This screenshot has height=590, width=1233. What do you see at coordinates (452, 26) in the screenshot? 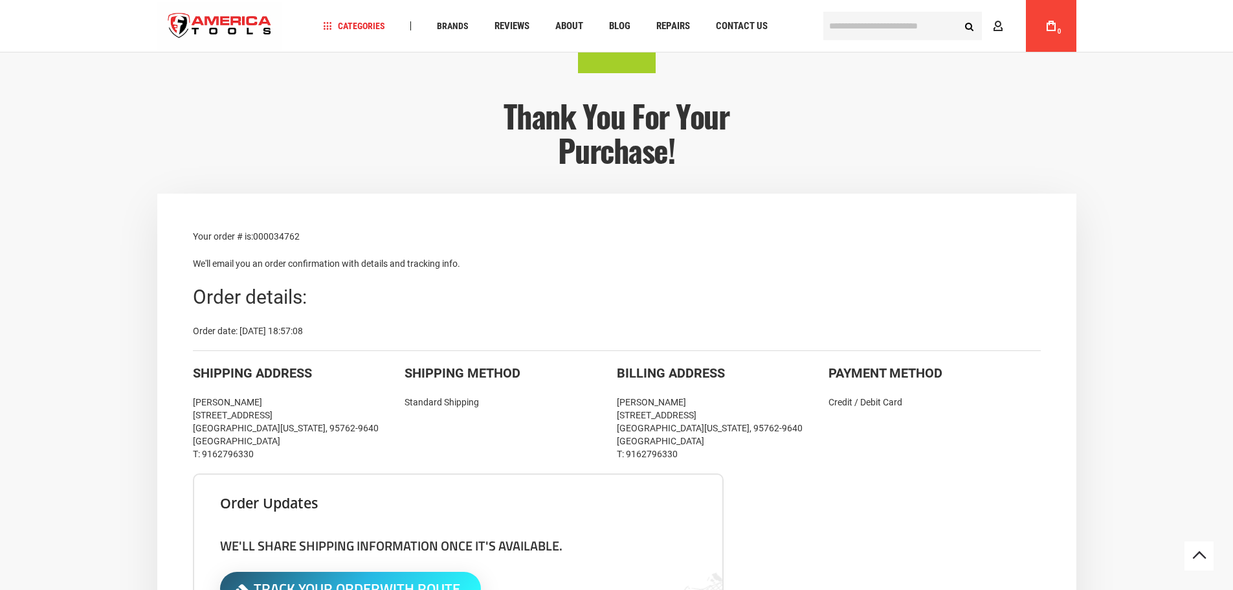
I see `span: Brands` at bounding box center [452, 26].